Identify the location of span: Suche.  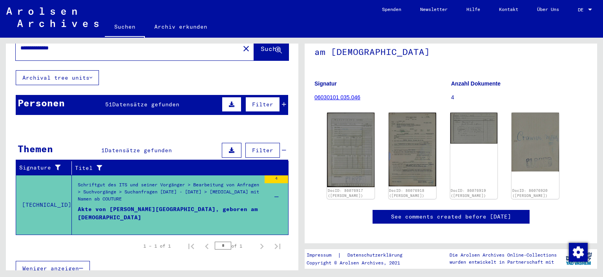
(270, 49).